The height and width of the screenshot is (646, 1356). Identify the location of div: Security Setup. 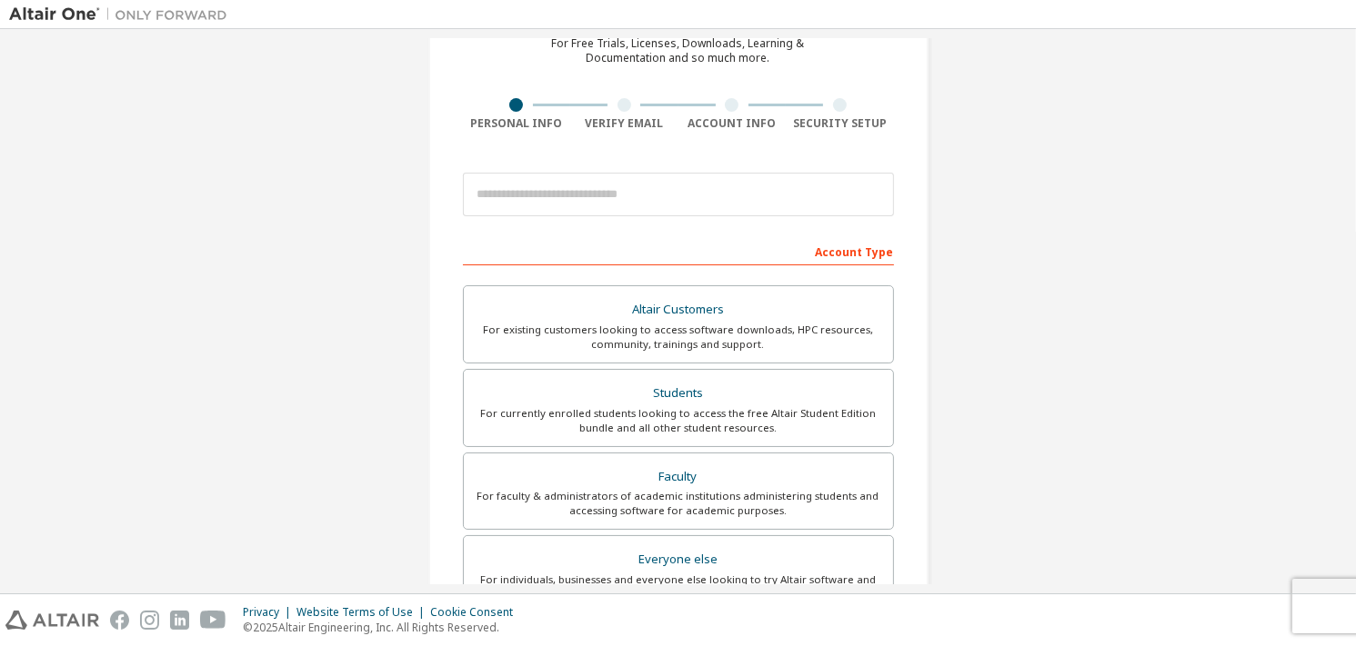
(839, 124).